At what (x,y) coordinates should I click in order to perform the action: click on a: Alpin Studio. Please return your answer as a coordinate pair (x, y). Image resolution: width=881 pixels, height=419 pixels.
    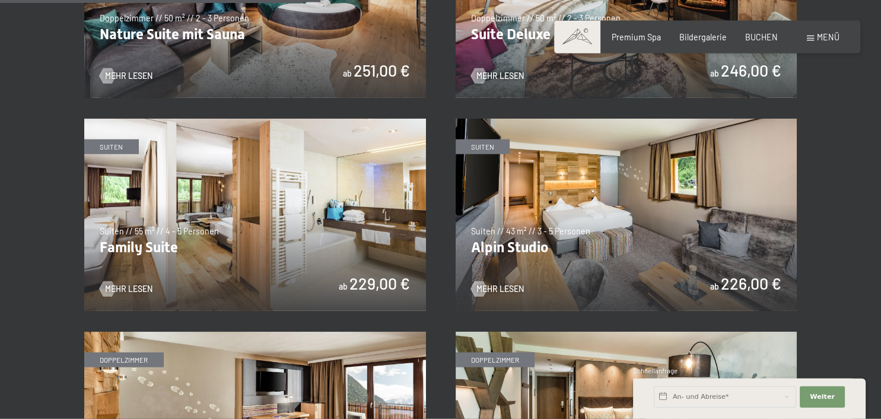
    Looking at the image, I should click on (627, 122).